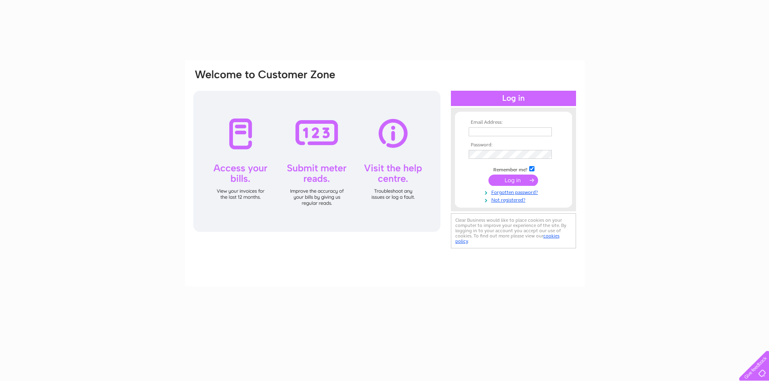  I want to click on th: Email Address:, so click(513, 123).